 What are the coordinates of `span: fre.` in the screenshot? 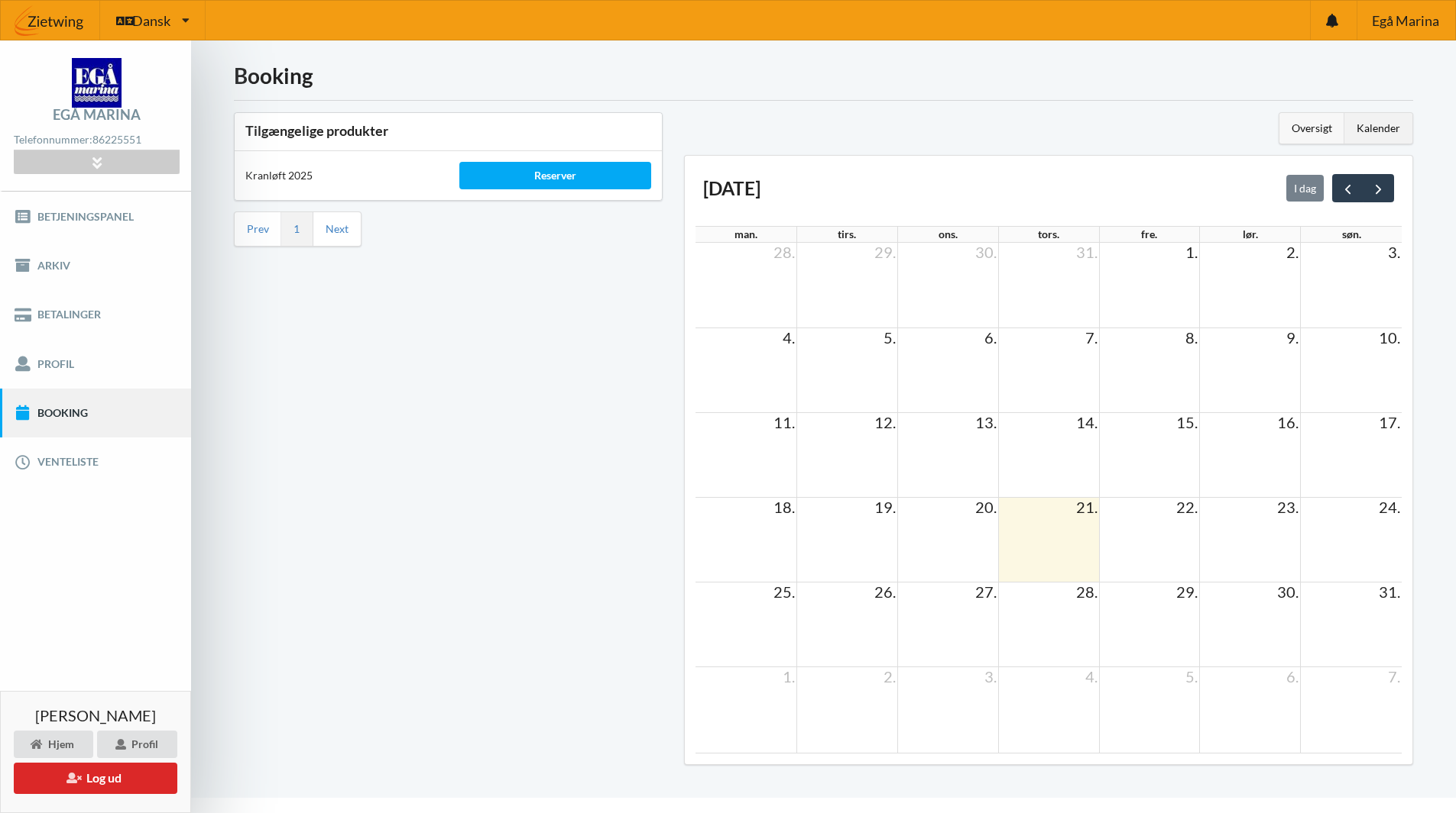 It's located at (1148, 233).